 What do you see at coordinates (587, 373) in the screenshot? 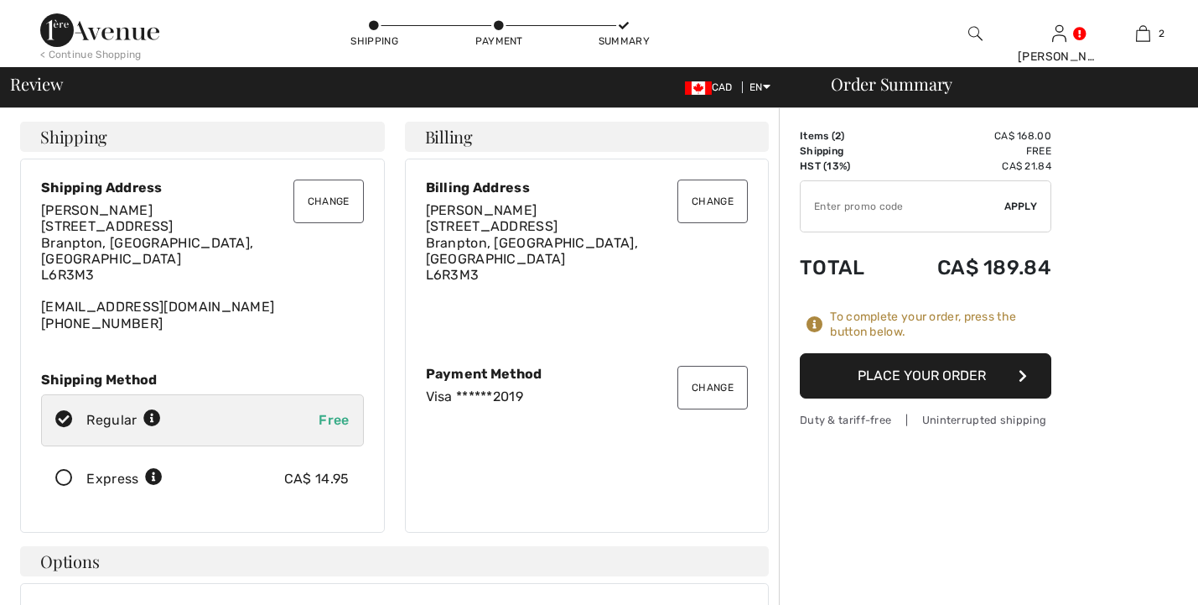
I see `div: Payment Method` at bounding box center [587, 373].